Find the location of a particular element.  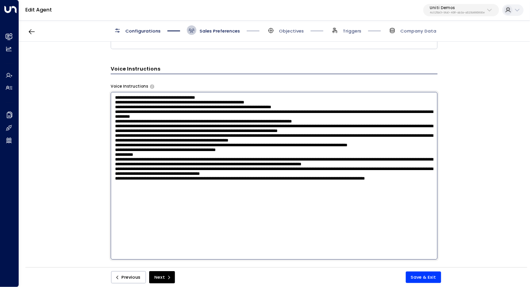

button: Provide specific instructions for phone conversations, such as tone, pacing, information to empha... is located at coordinates (152, 87).